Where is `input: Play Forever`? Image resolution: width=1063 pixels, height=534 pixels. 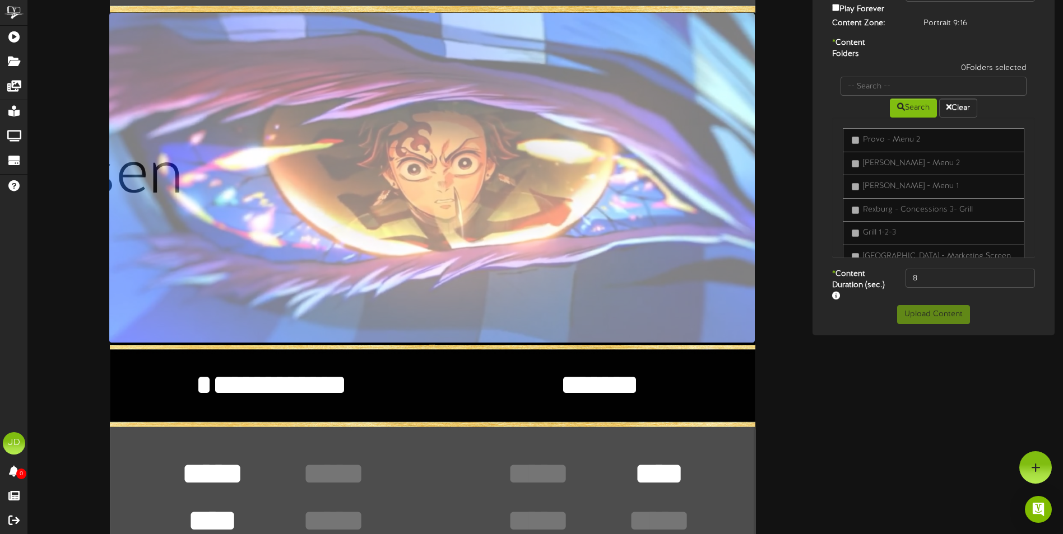
input: Play Forever is located at coordinates (835, 7).